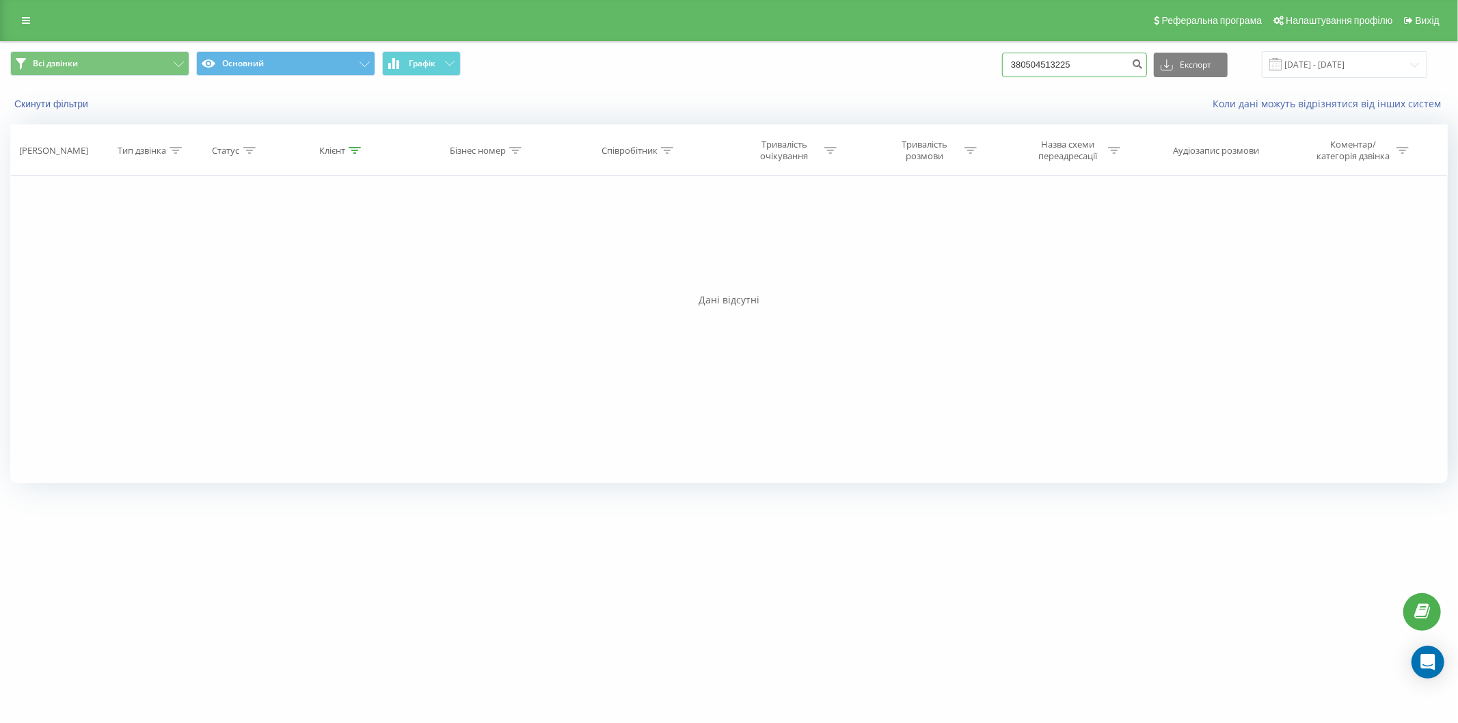  Describe the element at coordinates (53, 104) in the screenshot. I see `button: Скинути фільтри` at that location.